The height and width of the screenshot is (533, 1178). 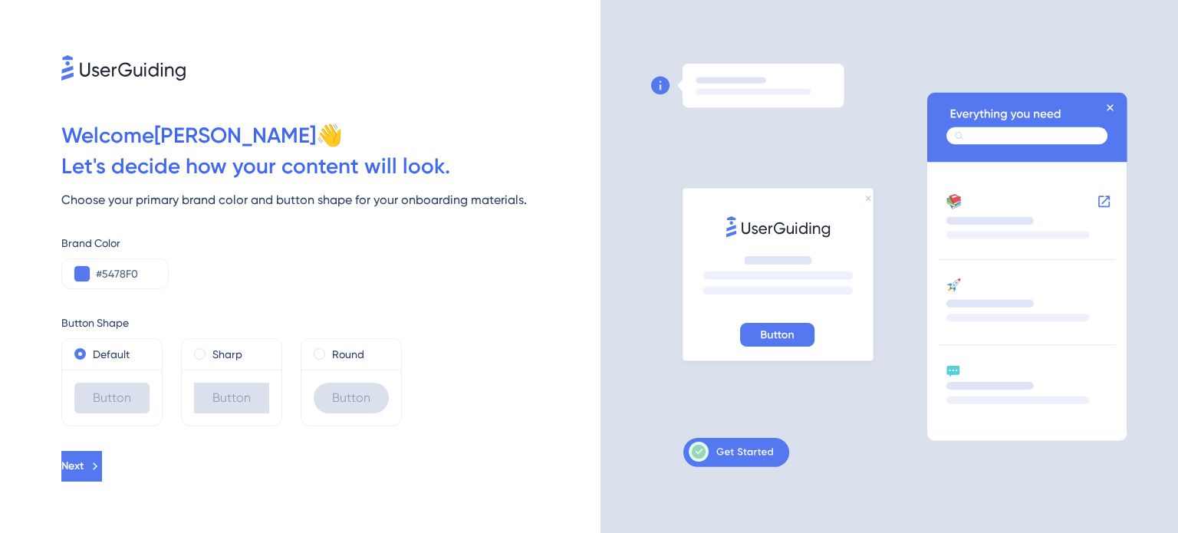 What do you see at coordinates (331, 166) in the screenshot?
I see `div: Let ' s decide how your content will look.` at bounding box center [331, 166].